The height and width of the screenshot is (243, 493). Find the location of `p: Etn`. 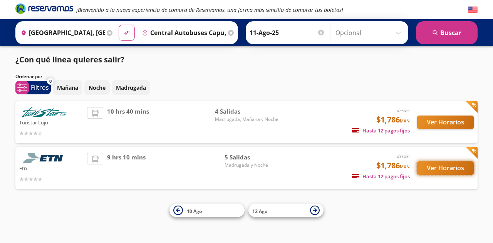

p: Etn is located at coordinates (51, 168).